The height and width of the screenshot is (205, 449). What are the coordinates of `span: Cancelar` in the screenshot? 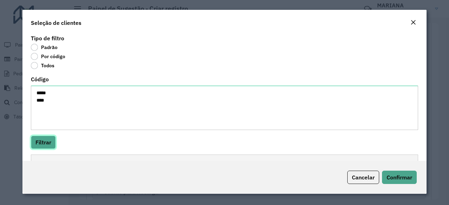 It's located at (363, 178).